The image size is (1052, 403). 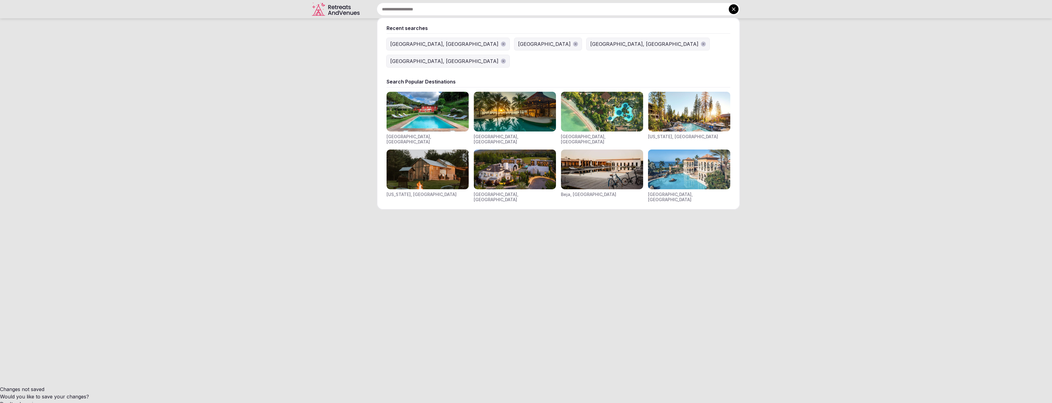 I want to click on img: Visit venues for Indonesia, Bali, so click(x=602, y=112).